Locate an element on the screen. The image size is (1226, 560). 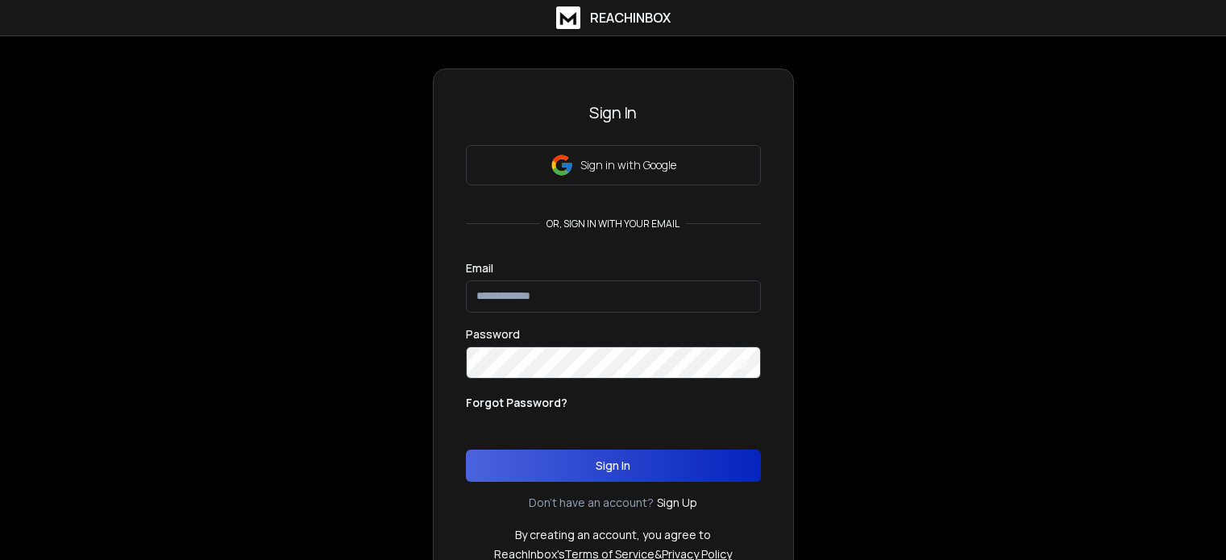
p: Sign in with Google is located at coordinates (628, 165).